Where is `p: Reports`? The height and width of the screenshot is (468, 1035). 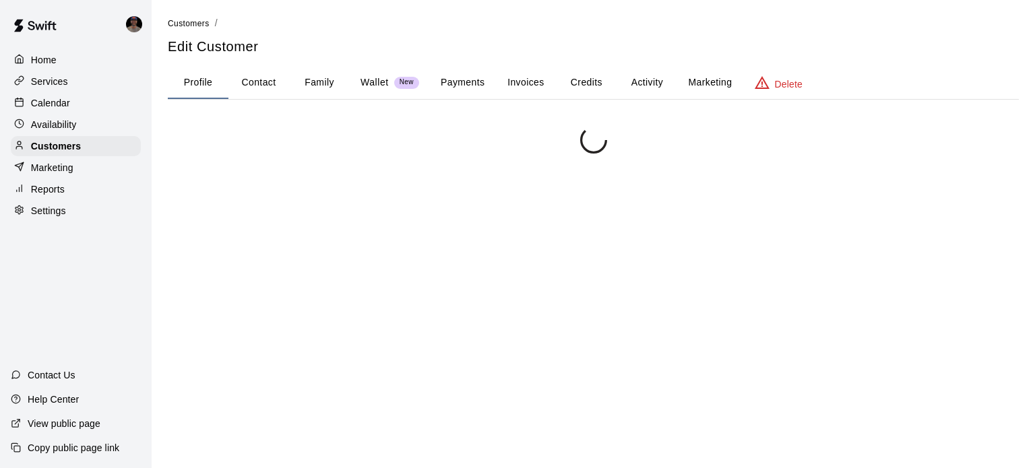
p: Reports is located at coordinates (48, 189).